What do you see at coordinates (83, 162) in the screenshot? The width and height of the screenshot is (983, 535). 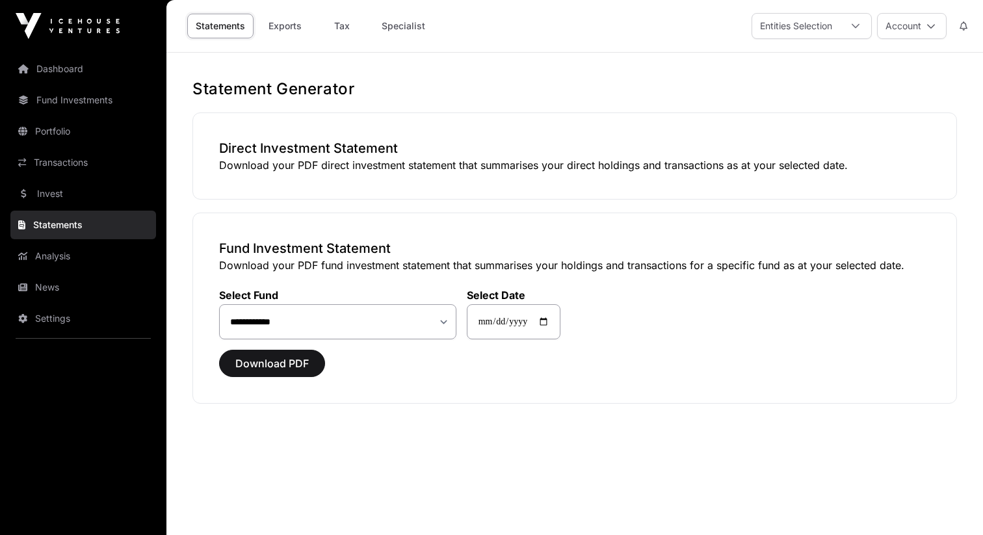 I see `a: Transactions` at bounding box center [83, 162].